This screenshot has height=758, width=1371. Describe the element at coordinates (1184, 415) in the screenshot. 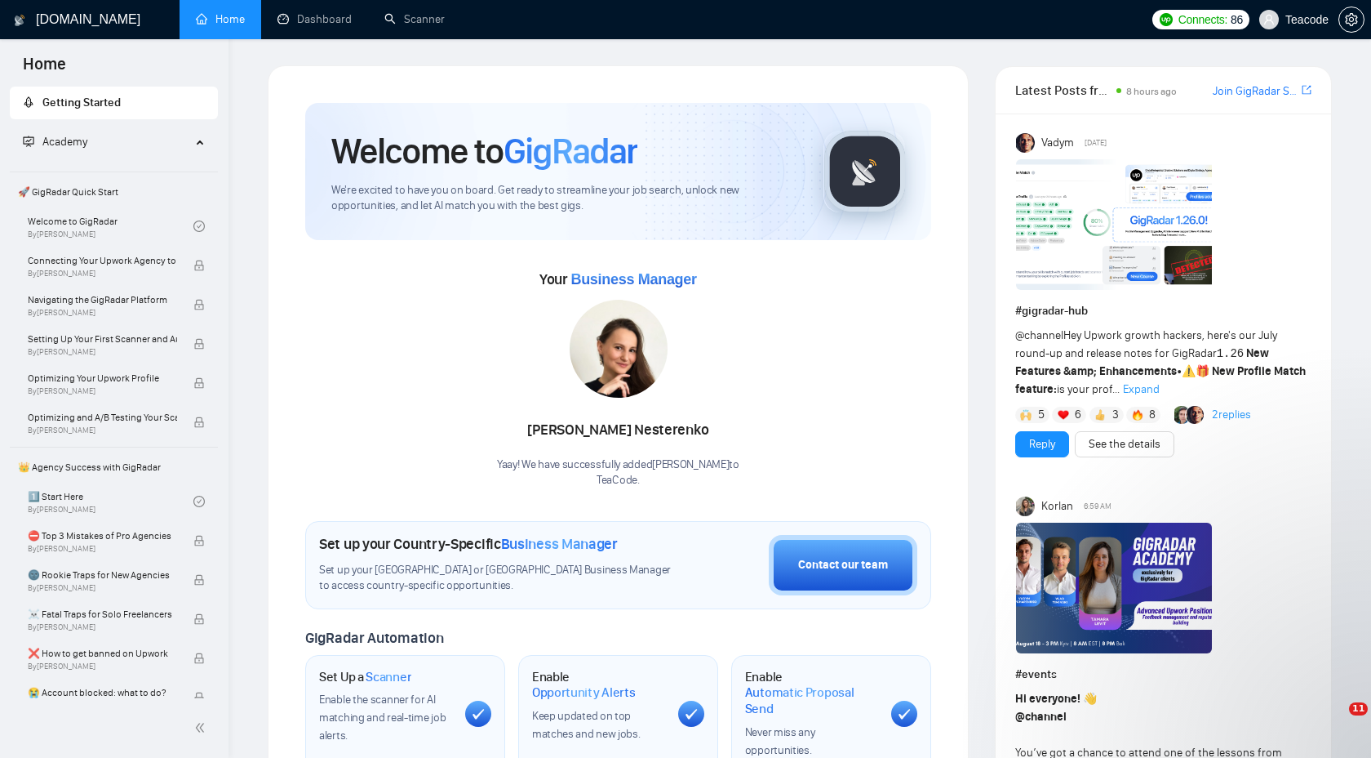

I see `img: Alex B` at that location.